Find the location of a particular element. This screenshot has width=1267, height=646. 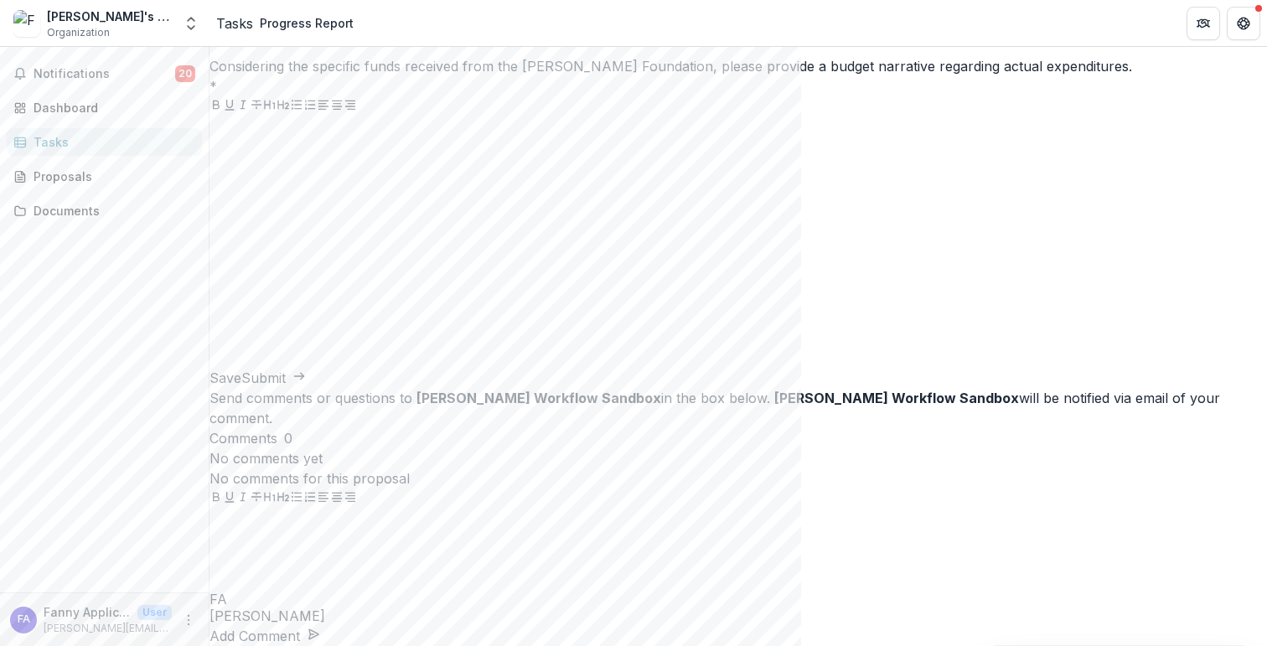

p: User is located at coordinates (154, 612).